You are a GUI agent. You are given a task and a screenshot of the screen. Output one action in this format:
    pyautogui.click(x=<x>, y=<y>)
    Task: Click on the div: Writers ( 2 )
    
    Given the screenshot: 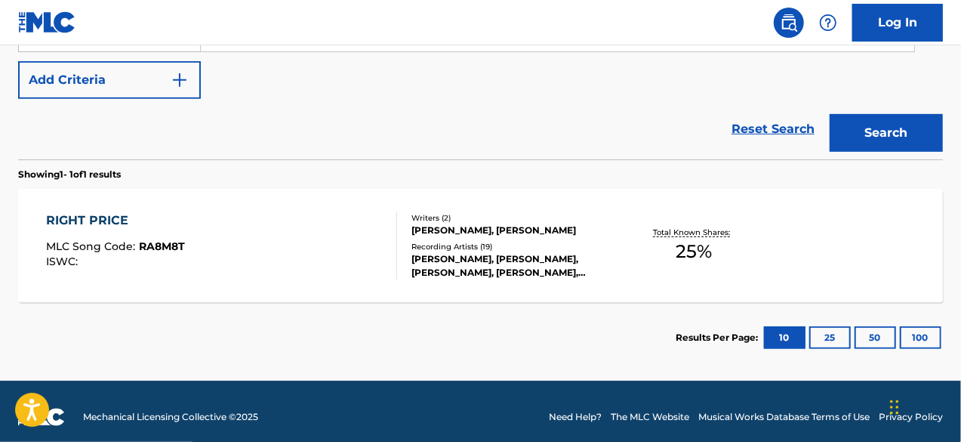 What is the action you would take?
    pyautogui.click(x=514, y=218)
    